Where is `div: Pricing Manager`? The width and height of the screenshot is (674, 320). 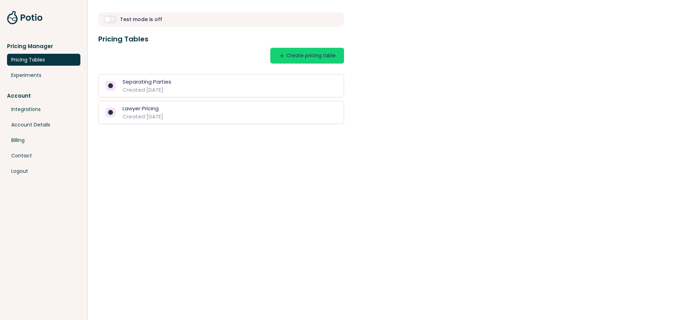
div: Pricing Manager is located at coordinates (44, 46).